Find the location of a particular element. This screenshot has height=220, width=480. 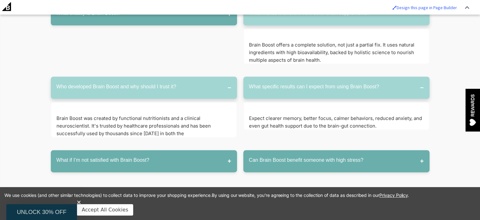

button: What specific results can I expect from using Brain Boost? is located at coordinates (337, 87).